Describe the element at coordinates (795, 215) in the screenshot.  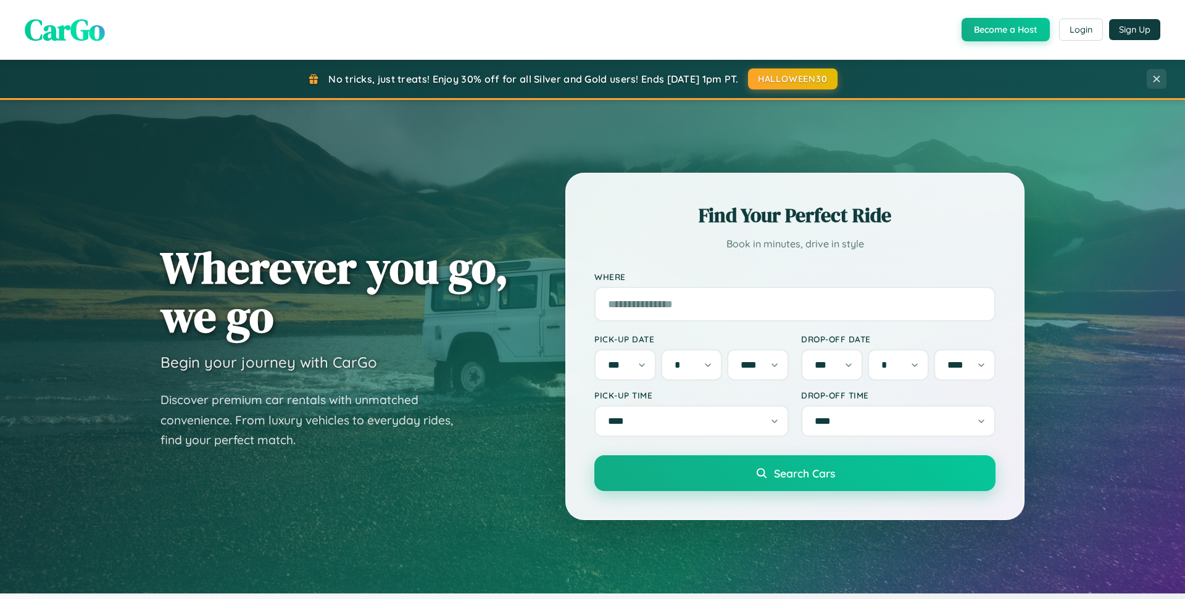
I see `h2: Find Your Perfect Ride` at that location.